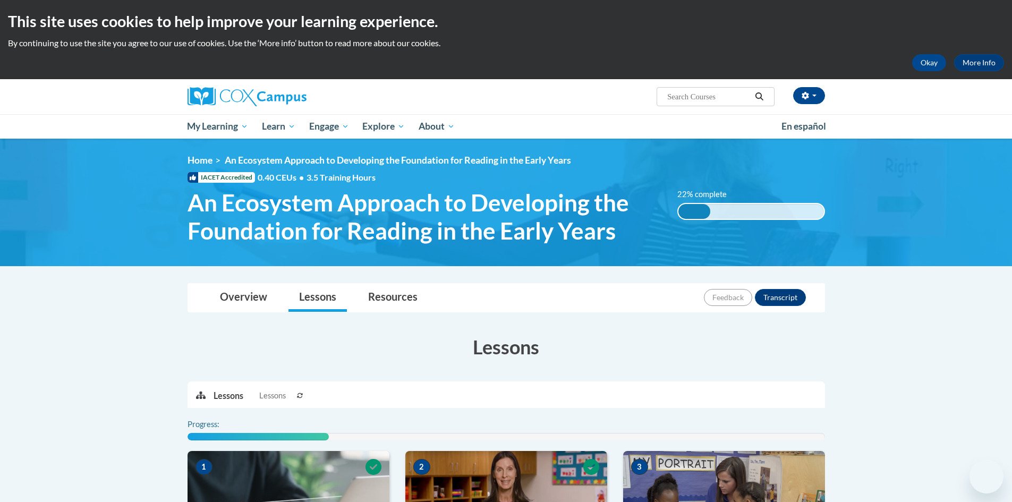 The width and height of the screenshot is (1012, 502). I want to click on span: 0.40 CEUs, so click(282, 177).